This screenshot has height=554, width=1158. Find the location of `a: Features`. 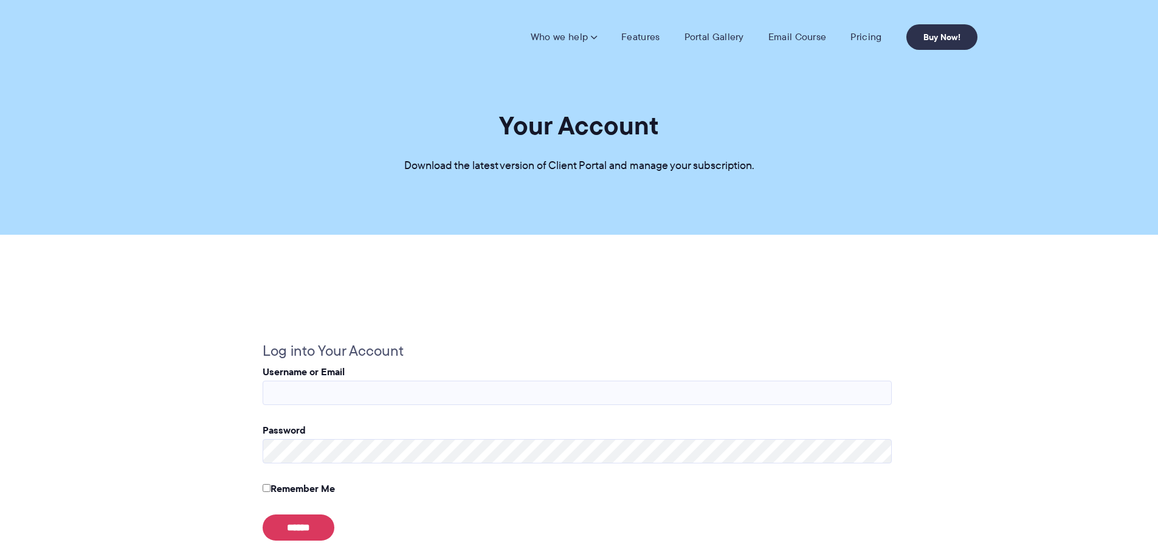

a: Features is located at coordinates (640, 37).